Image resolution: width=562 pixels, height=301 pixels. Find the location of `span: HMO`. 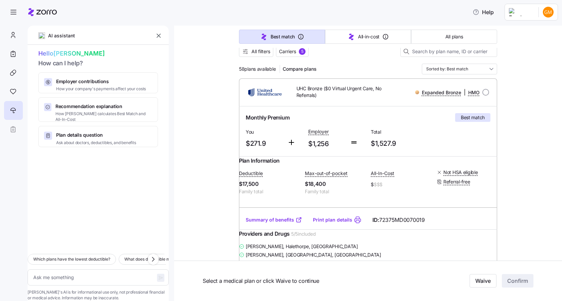

span: HMO is located at coordinates (474, 93).